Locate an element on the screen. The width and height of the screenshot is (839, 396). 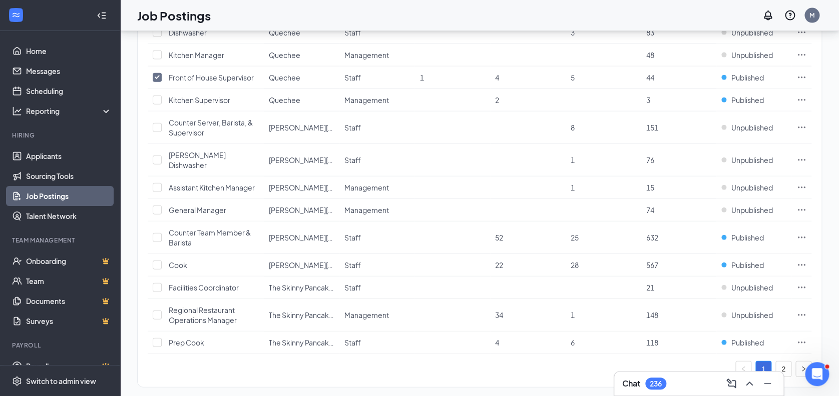
span: 632 is located at coordinates (652, 238).